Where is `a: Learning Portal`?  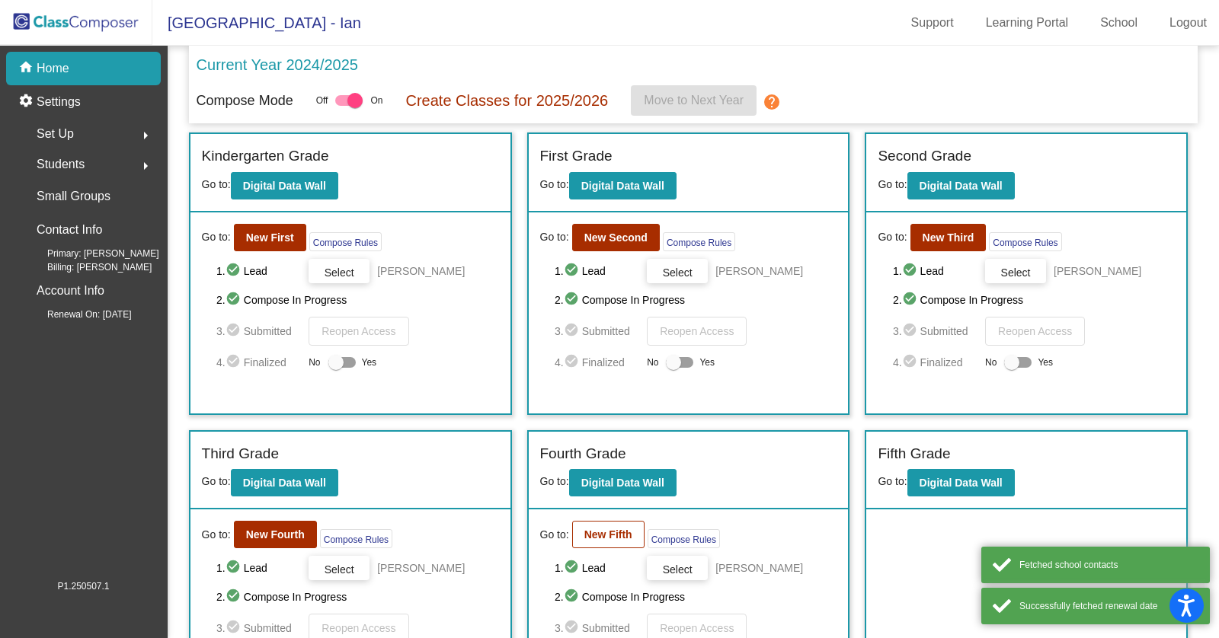
a: Learning Portal is located at coordinates (1027, 23).